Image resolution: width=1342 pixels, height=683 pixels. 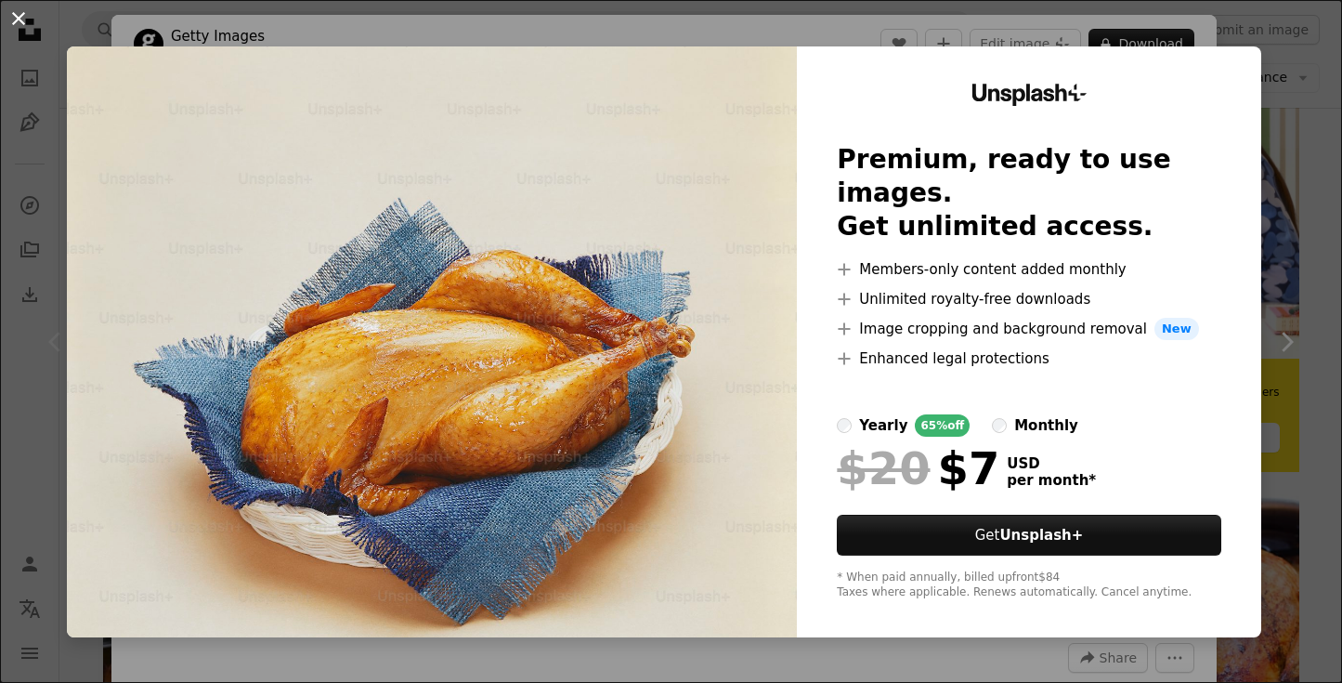 What do you see at coordinates (883, 468) in the screenshot?
I see `span: $20` at bounding box center [883, 468].